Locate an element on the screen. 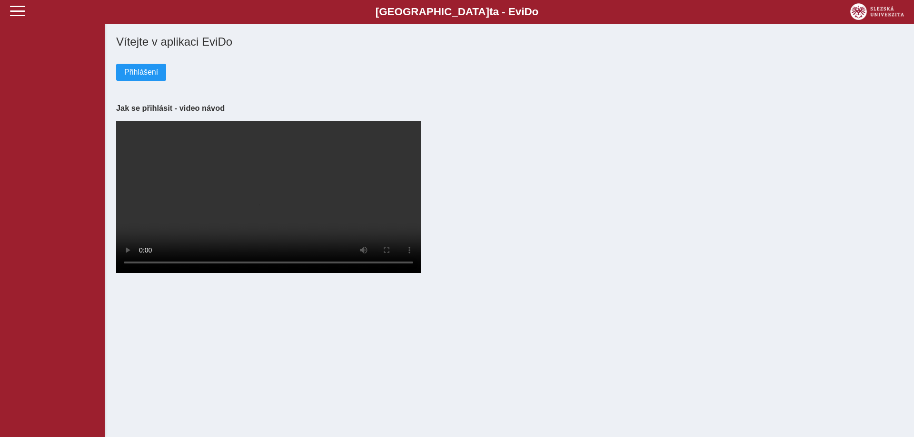 Image resolution: width=914 pixels, height=437 pixels. span: D is located at coordinates (528, 11).